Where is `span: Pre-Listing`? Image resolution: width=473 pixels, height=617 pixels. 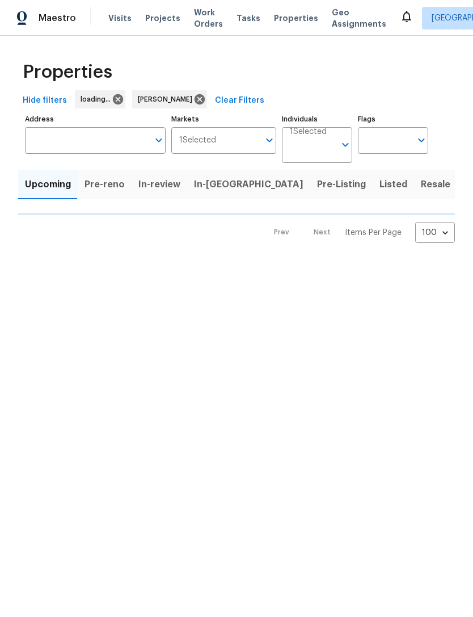 span: Pre-Listing is located at coordinates (342, 185).